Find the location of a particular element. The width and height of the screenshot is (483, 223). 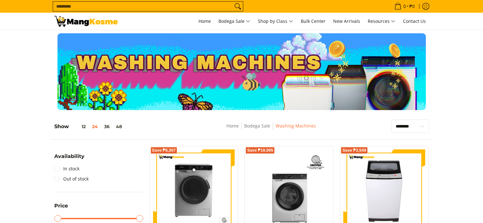

span: Shop by Class is located at coordinates (275, 21).